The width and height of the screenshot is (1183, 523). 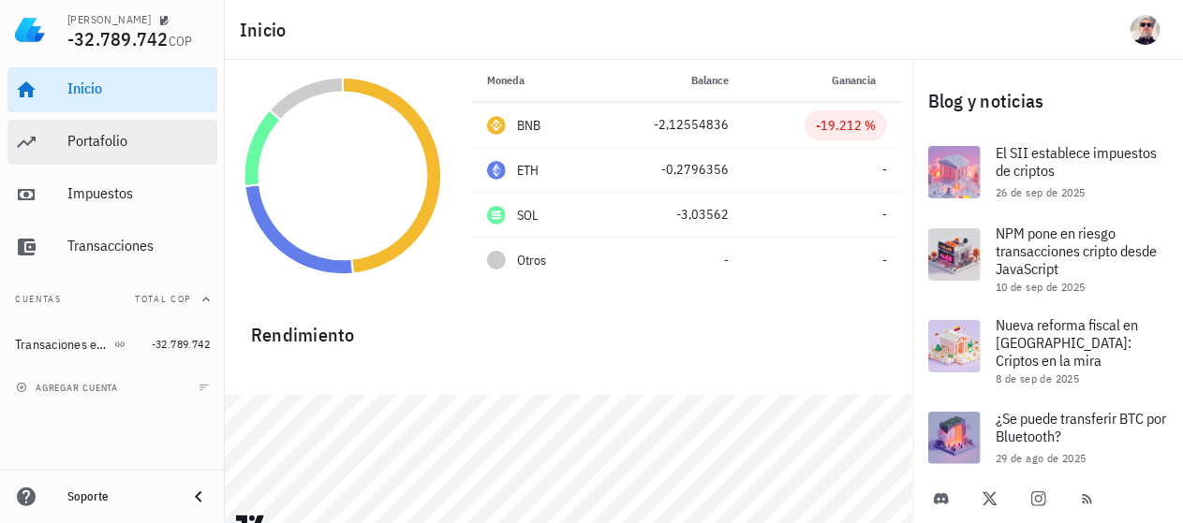 What do you see at coordinates (1040, 287) in the screenshot?
I see `span: 10 de sep de 2025` at bounding box center [1040, 287].